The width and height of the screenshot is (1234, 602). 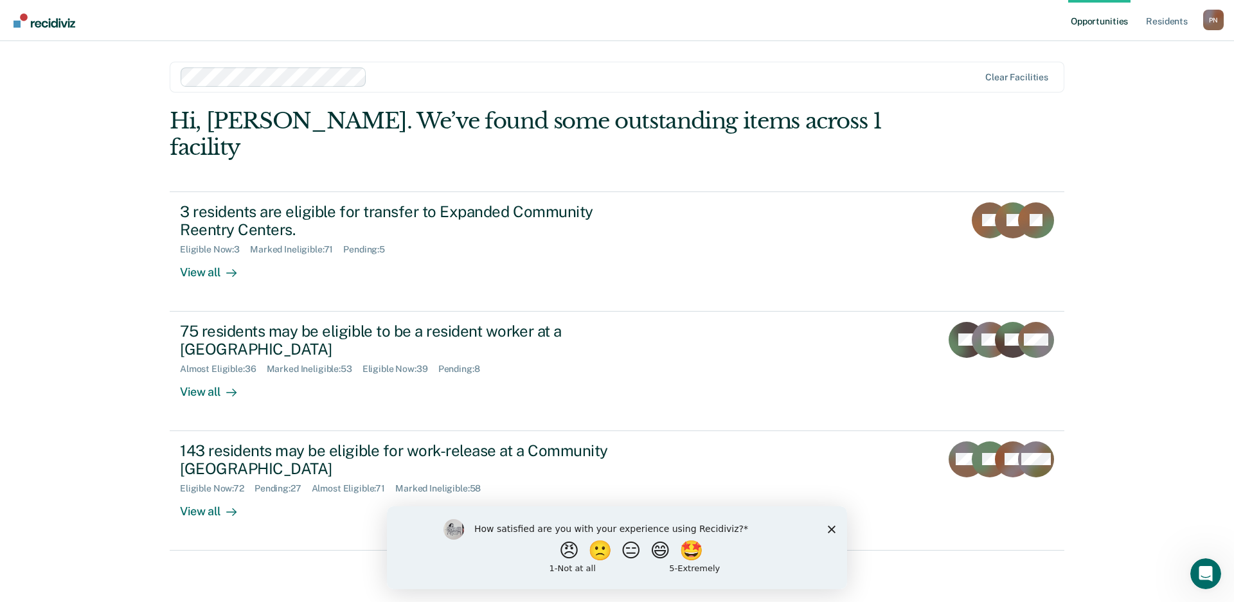 What do you see at coordinates (369, 249) in the screenshot?
I see `div: Pending : 5` at bounding box center [369, 249].